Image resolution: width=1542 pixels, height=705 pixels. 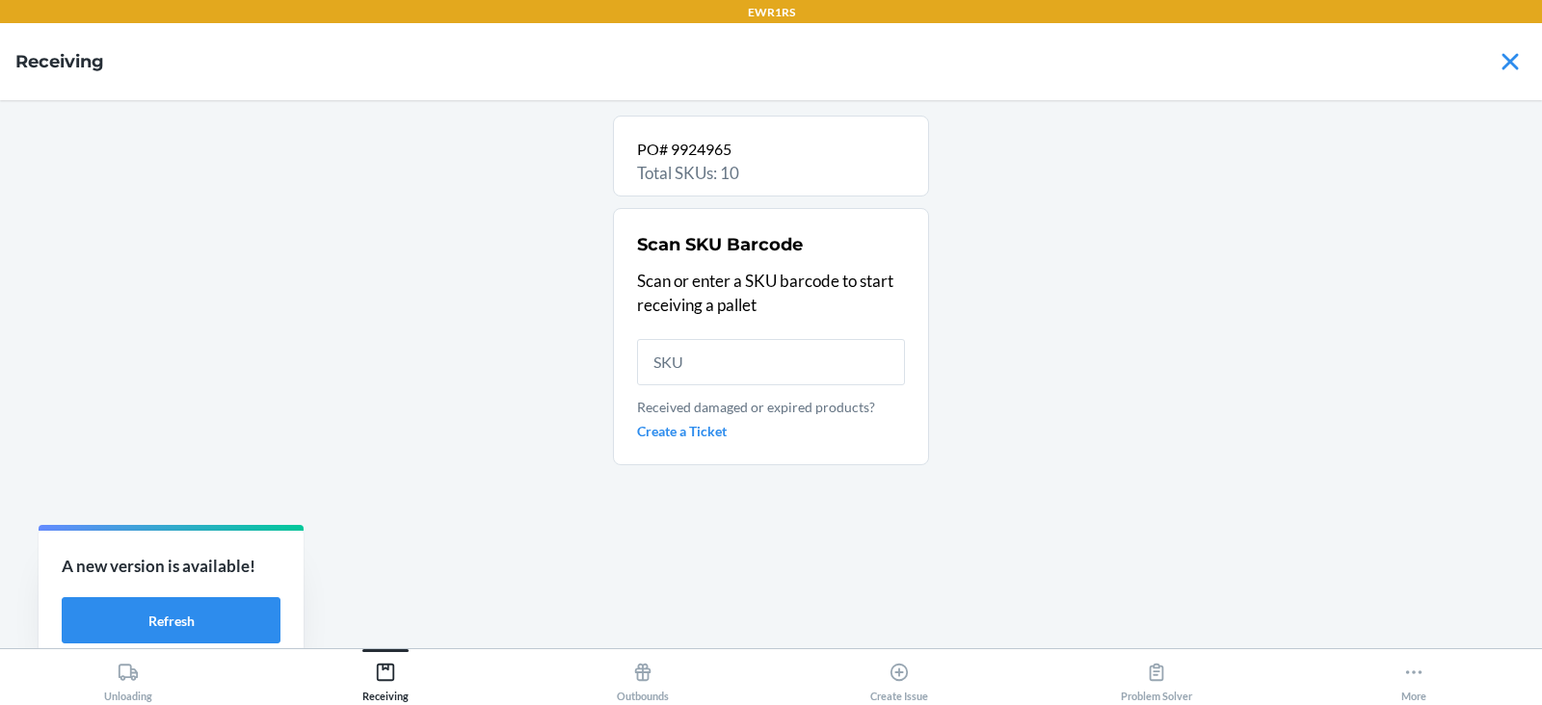 What do you see at coordinates (899, 678) in the screenshot?
I see `div: Create Issue` at bounding box center [899, 678].